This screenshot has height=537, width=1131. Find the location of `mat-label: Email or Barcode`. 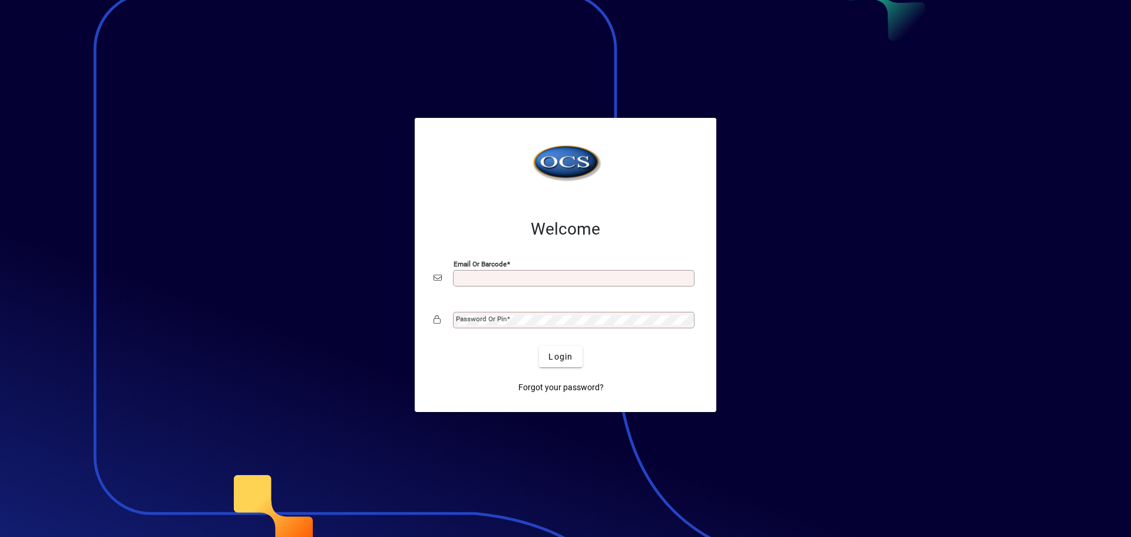

mat-label: Email or Barcode is located at coordinates (480, 264).